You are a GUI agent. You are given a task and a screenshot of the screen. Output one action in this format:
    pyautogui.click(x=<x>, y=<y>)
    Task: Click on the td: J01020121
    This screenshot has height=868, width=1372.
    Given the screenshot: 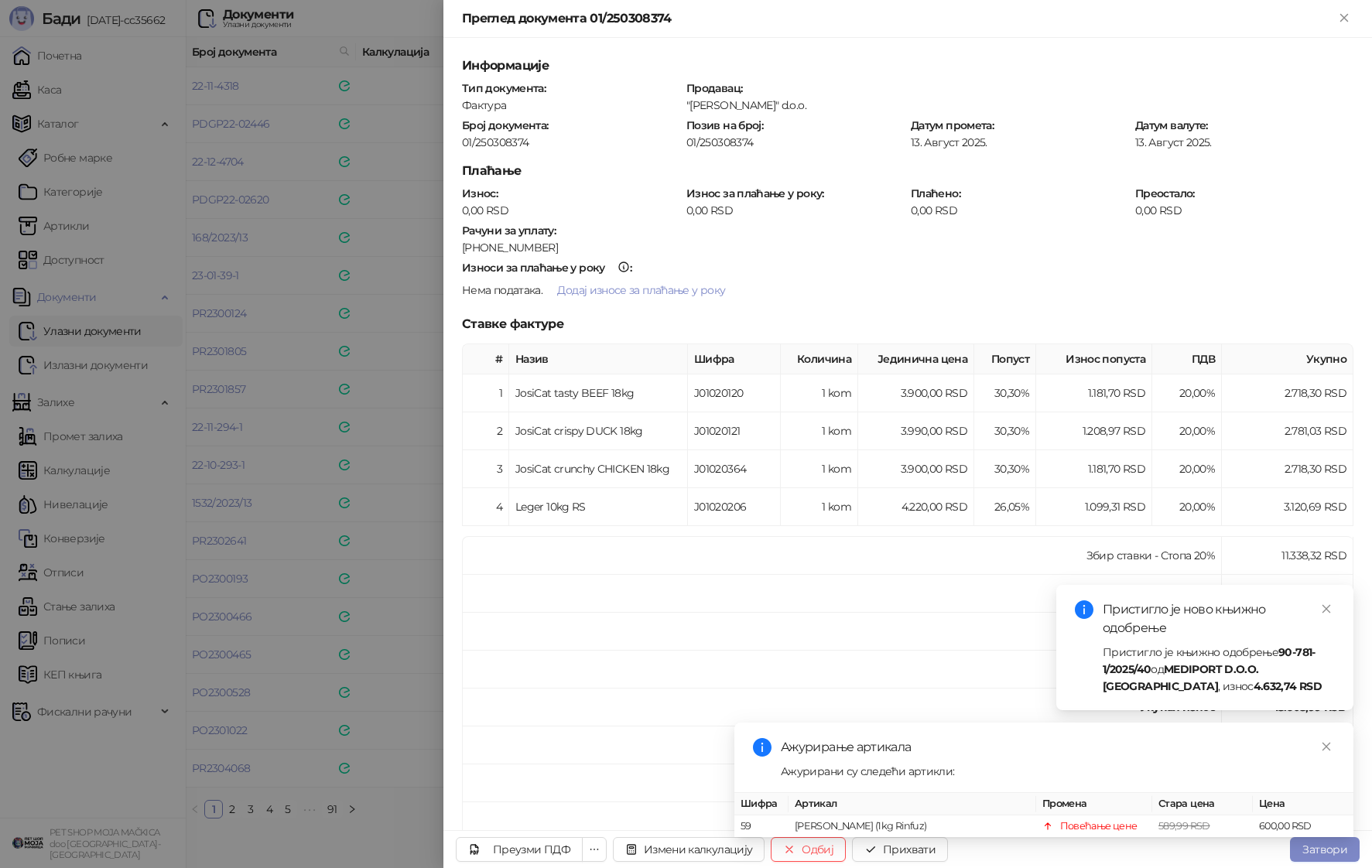 What is the action you would take?
    pyautogui.click(x=734, y=431)
    